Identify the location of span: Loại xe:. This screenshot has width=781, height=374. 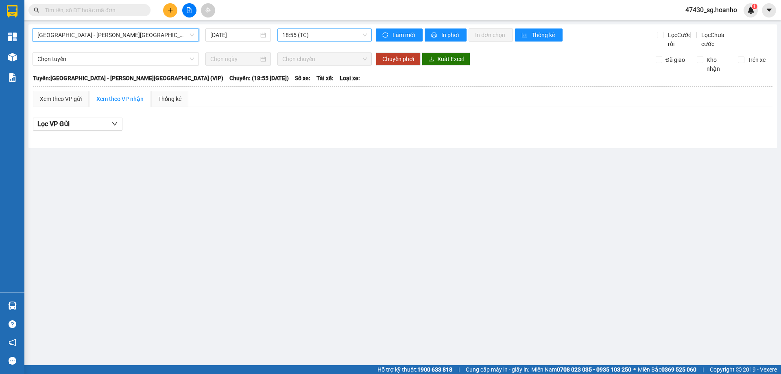
(350, 78).